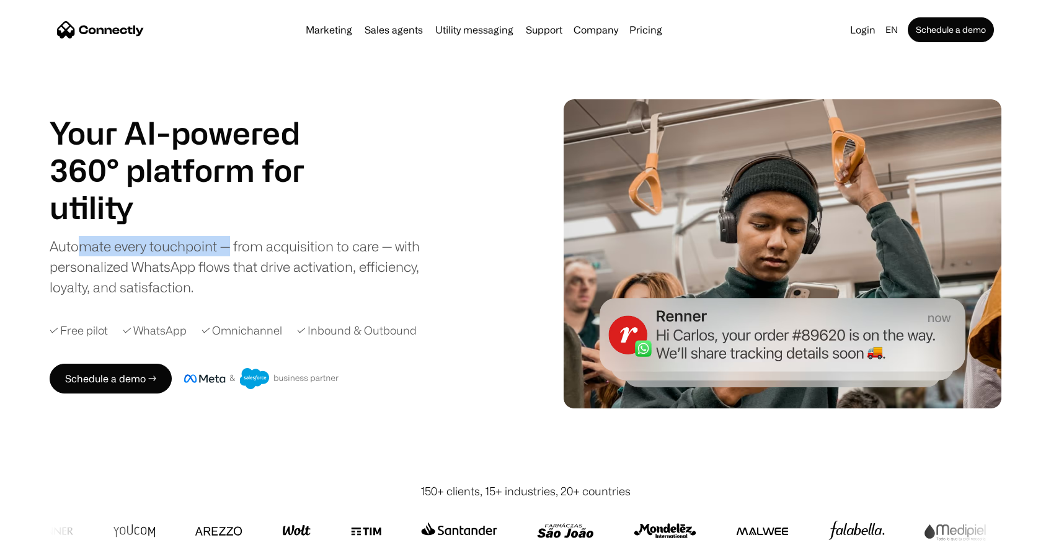 Image resolution: width=1051 pixels, height=553 pixels. I want to click on a: Pricing, so click(646, 30).